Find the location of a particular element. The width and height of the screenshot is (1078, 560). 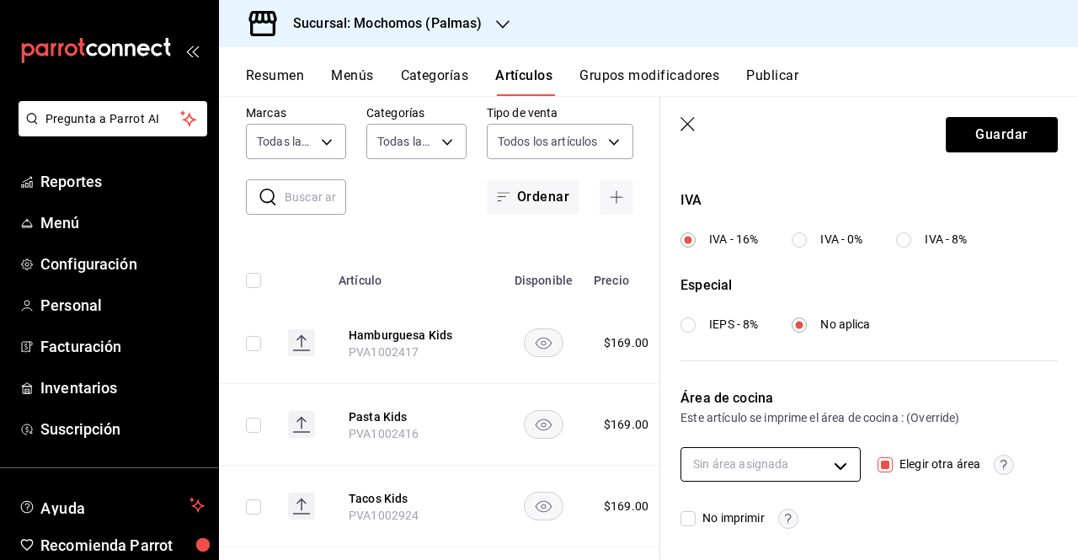

span: Suscripción is located at coordinates (122, 429).